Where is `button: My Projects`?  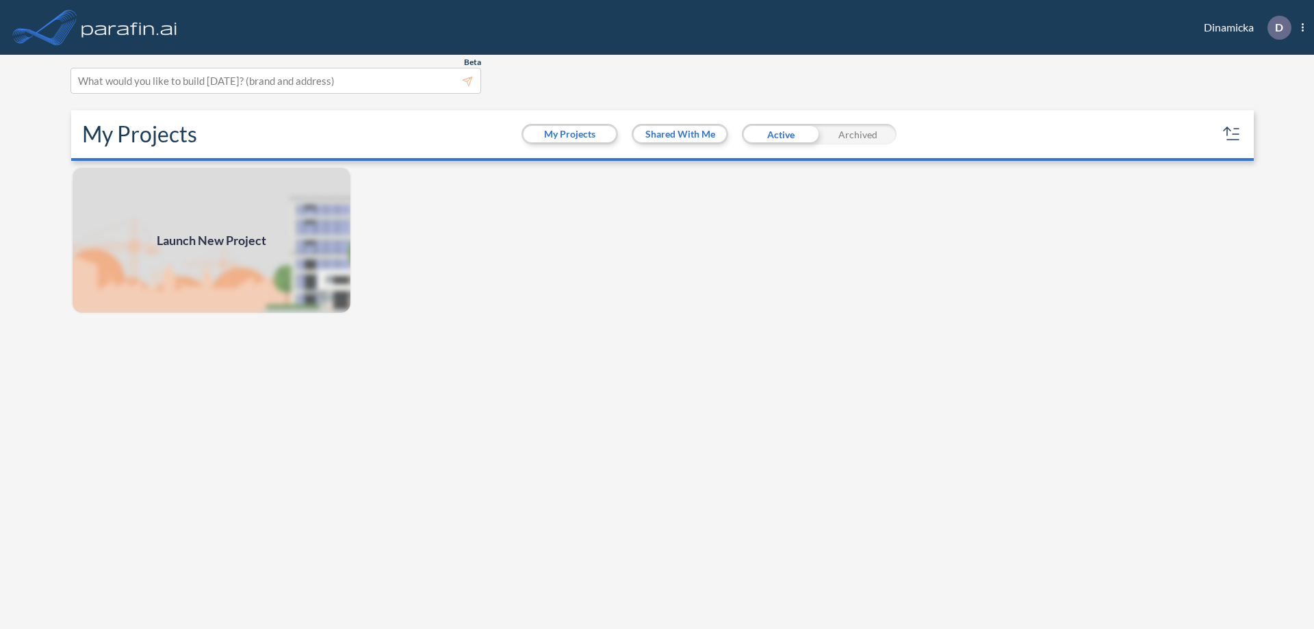 button: My Projects is located at coordinates (569, 134).